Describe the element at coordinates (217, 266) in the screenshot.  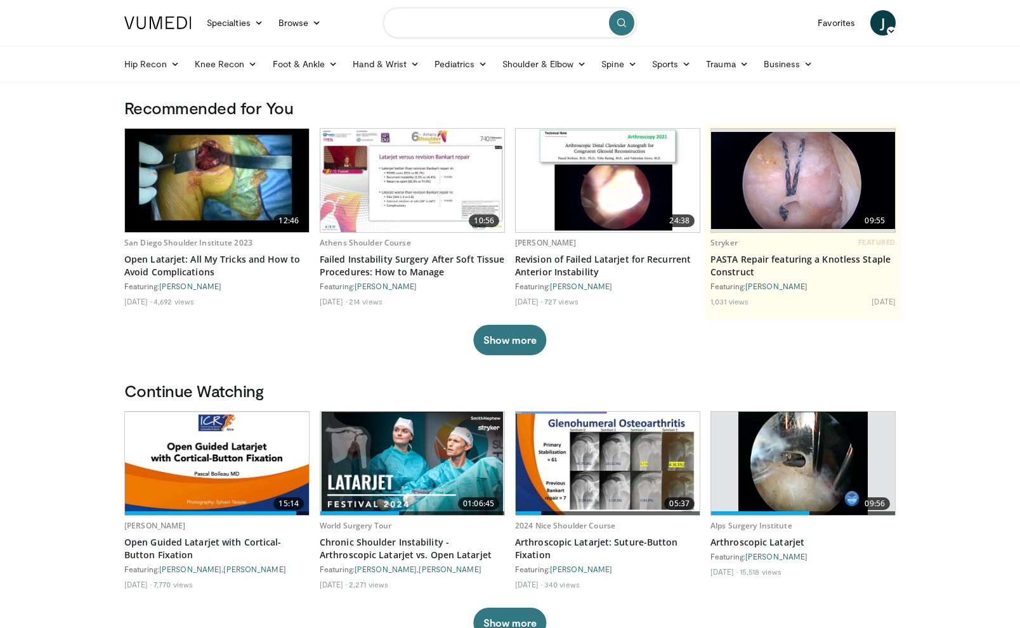
I see `a: Open Latarjet: All My Tricks and How to Avoid Complications` at that location.